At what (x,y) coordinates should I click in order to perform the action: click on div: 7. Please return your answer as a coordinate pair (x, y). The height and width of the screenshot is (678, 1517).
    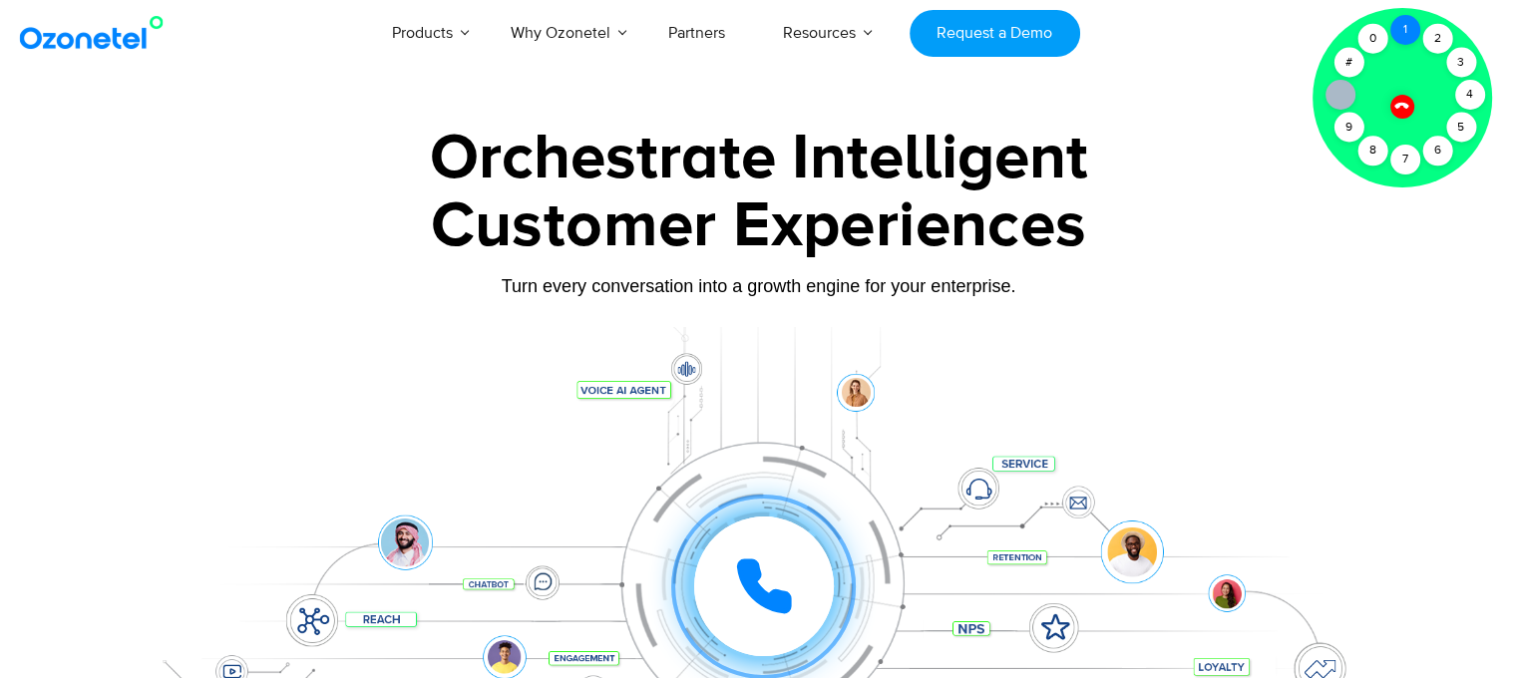
    Looking at the image, I should click on (1405, 160).